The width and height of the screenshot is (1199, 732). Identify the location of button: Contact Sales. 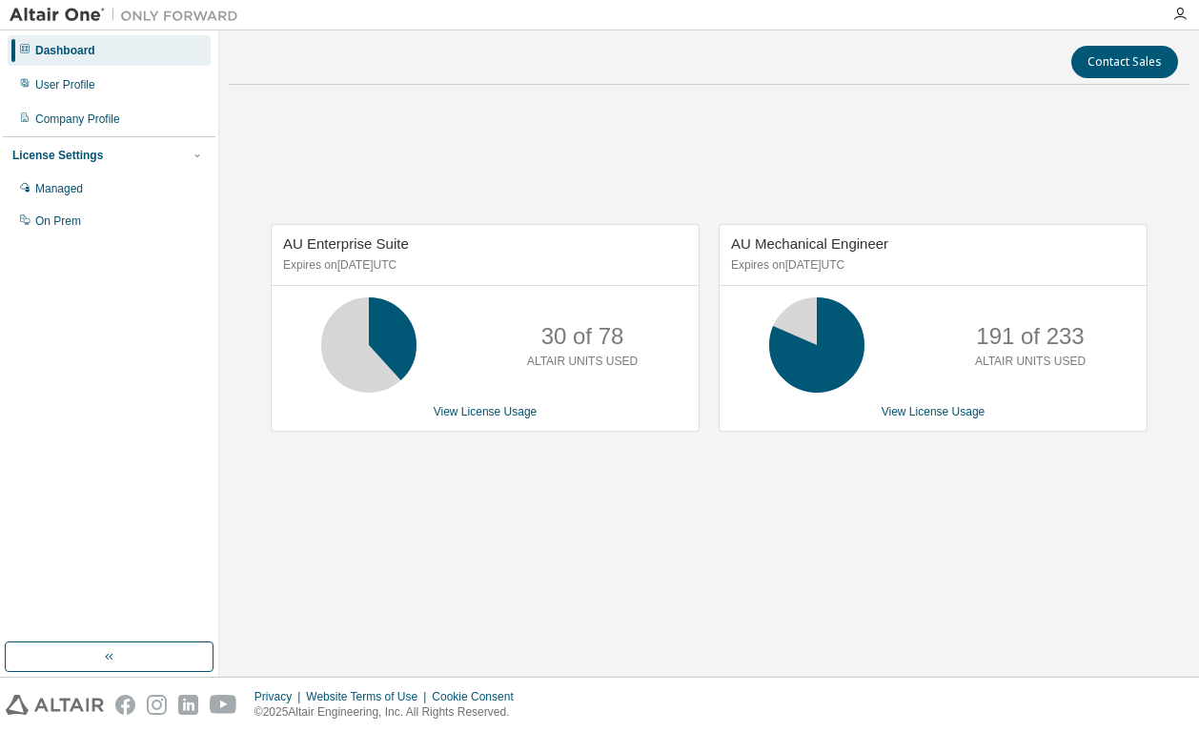
(1125, 62).